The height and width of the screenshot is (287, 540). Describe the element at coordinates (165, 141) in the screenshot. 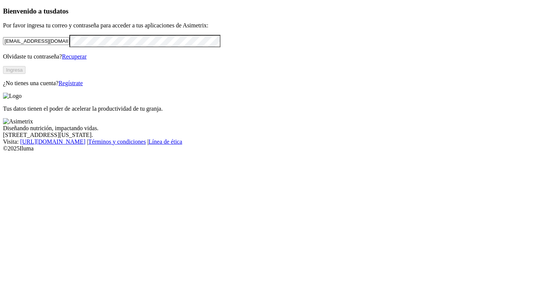

I see `a: Línea de ética` at that location.